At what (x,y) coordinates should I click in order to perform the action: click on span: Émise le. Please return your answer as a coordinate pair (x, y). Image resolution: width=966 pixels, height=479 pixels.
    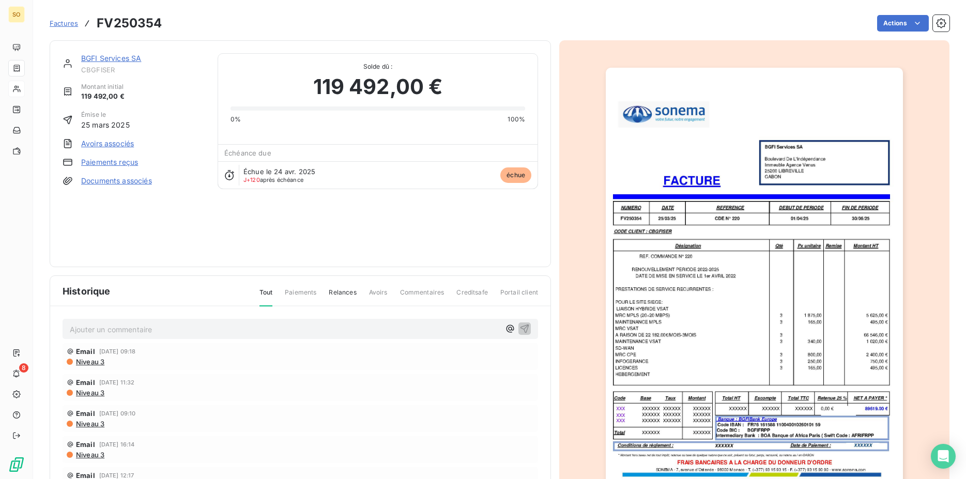
    Looking at the image, I should click on (105, 115).